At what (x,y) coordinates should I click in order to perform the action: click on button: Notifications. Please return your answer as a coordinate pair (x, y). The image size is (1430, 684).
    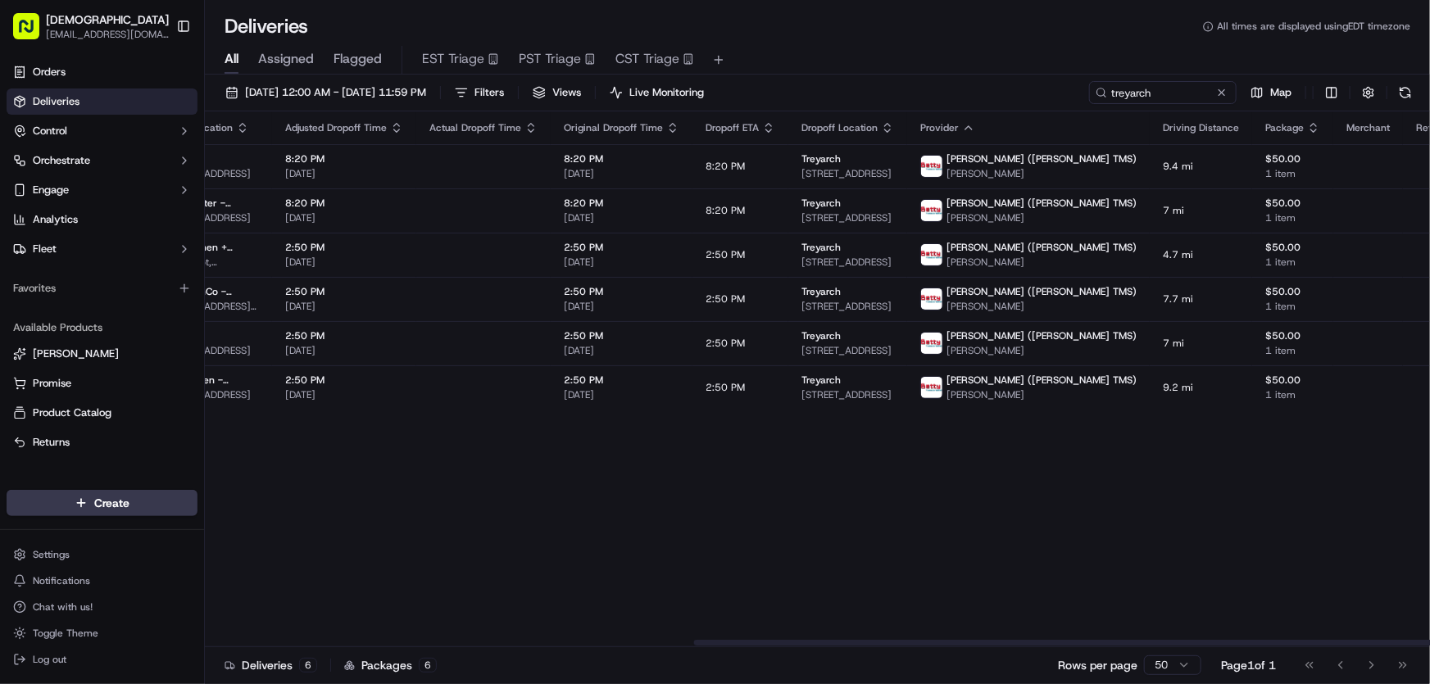
    Looking at the image, I should click on (102, 581).